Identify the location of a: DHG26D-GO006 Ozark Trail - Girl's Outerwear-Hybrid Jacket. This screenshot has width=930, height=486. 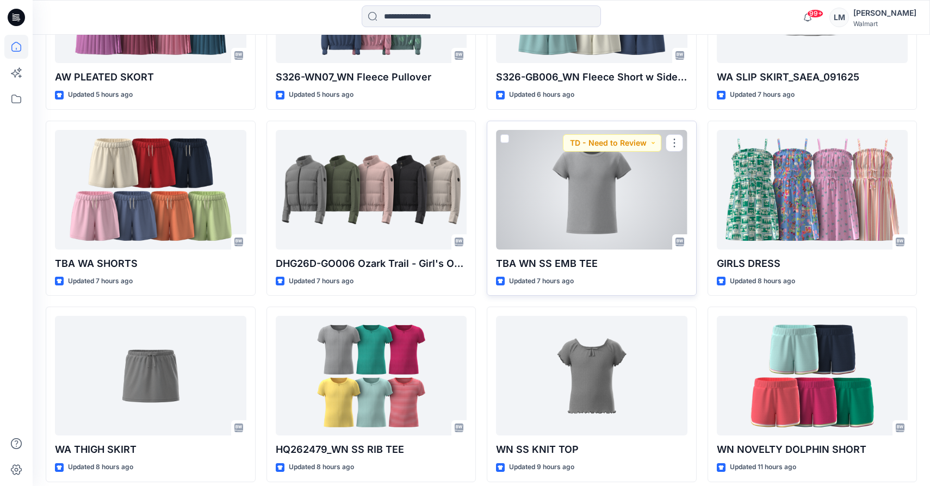
(372, 190).